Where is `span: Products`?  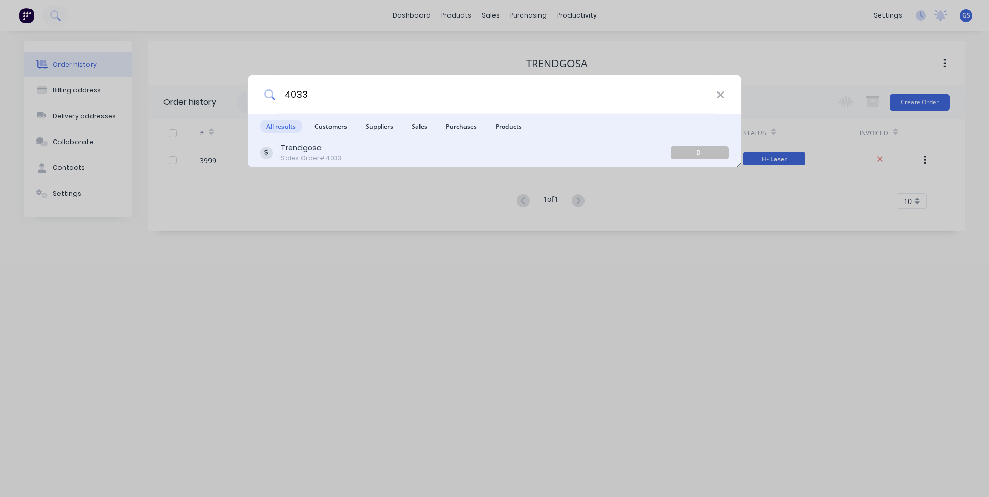
span: Products is located at coordinates (508, 126).